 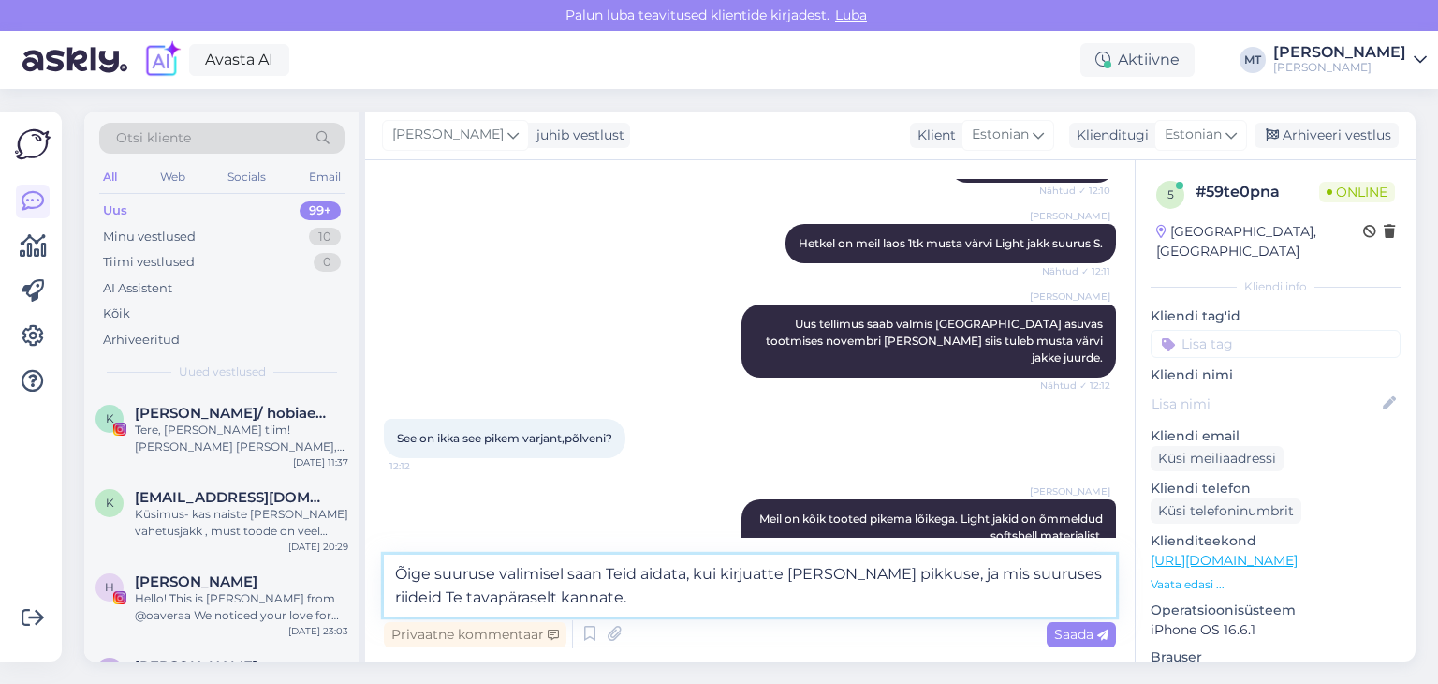 I want to click on div: # 59te0pna, so click(x=1258, y=192).